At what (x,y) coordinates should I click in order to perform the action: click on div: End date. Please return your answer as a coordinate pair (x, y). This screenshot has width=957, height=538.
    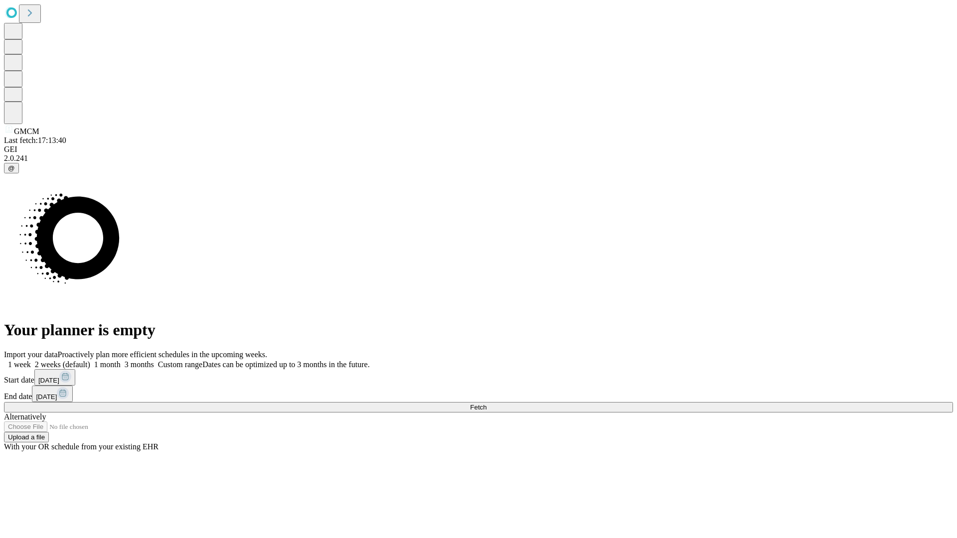
    Looking at the image, I should click on (478, 394).